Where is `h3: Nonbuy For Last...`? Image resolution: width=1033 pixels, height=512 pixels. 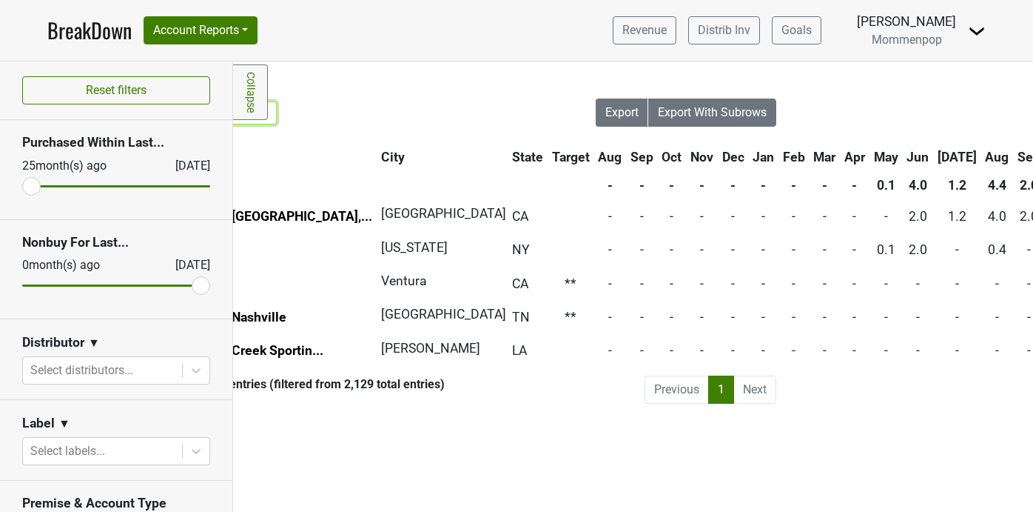 h3: Nonbuy For Last... is located at coordinates (116, 242).